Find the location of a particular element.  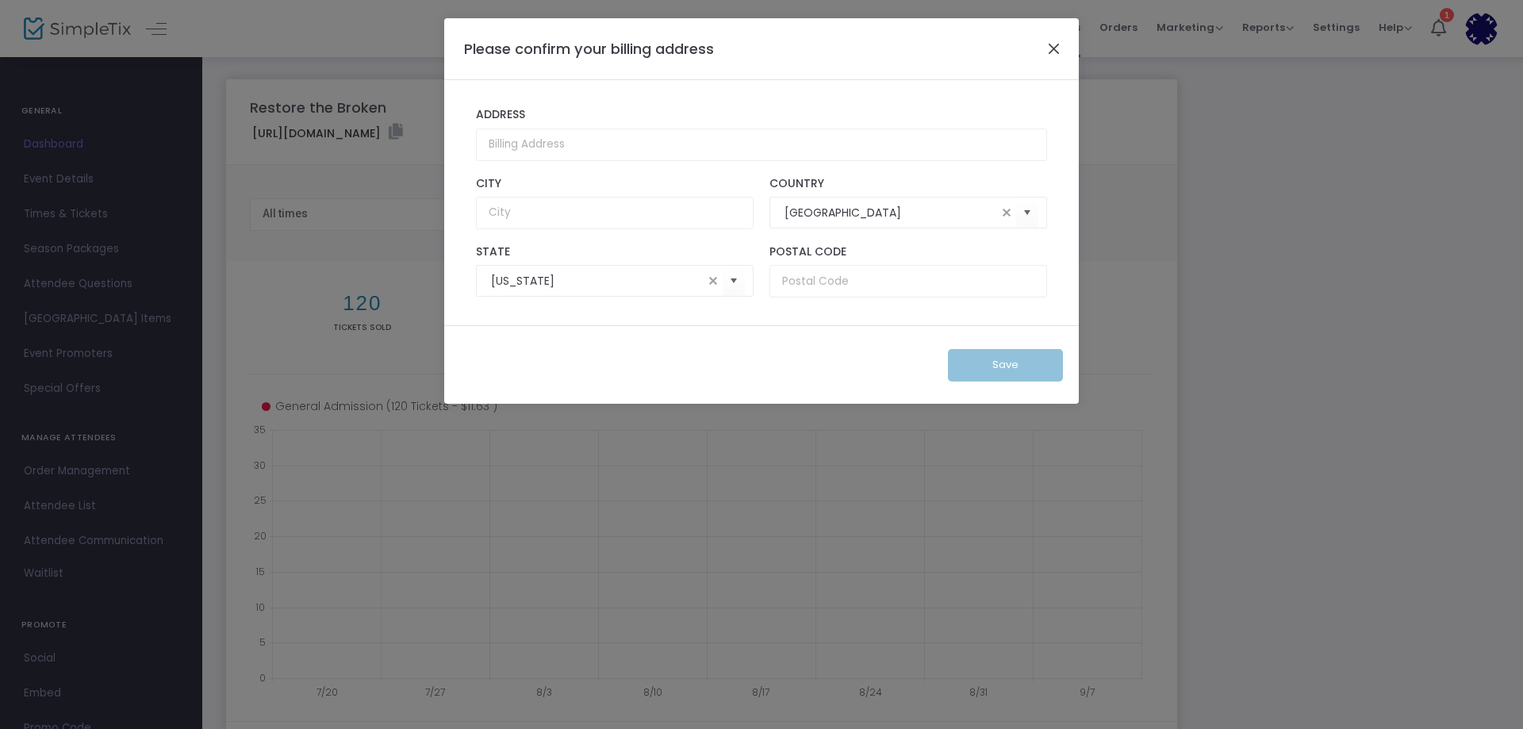

input: Billing Address is located at coordinates (761, 144).